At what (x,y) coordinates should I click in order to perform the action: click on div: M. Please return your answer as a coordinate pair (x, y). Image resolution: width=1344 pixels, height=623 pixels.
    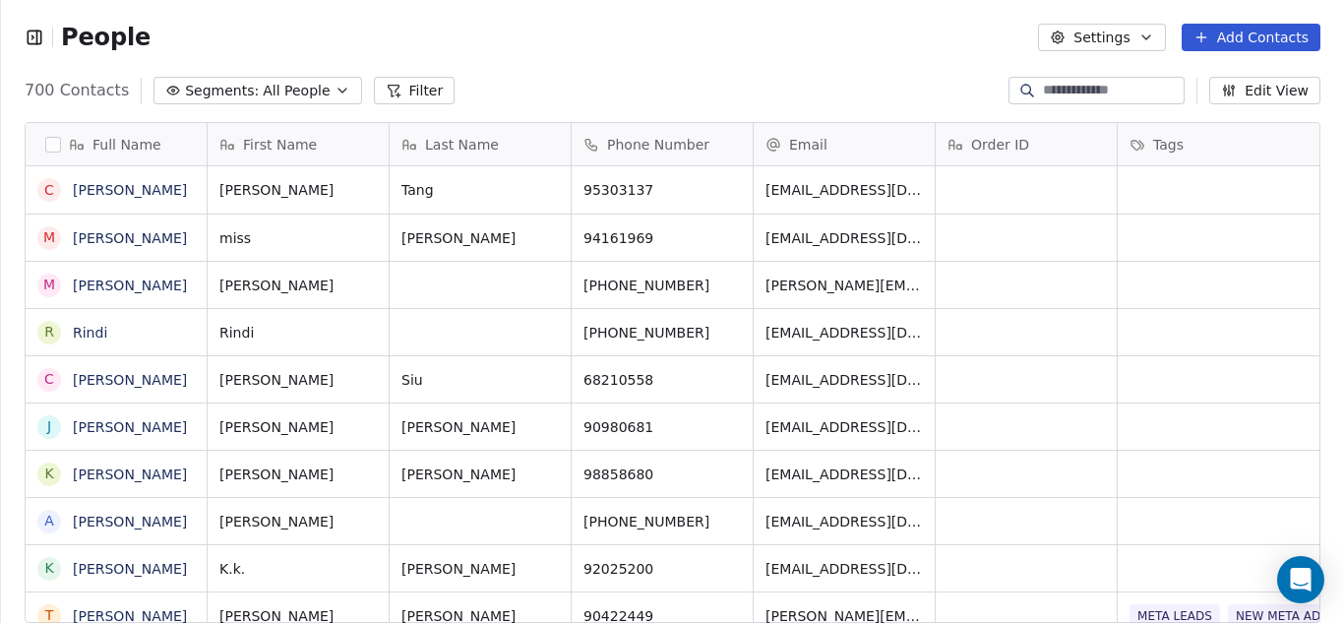
    Looking at the image, I should click on (49, 284).